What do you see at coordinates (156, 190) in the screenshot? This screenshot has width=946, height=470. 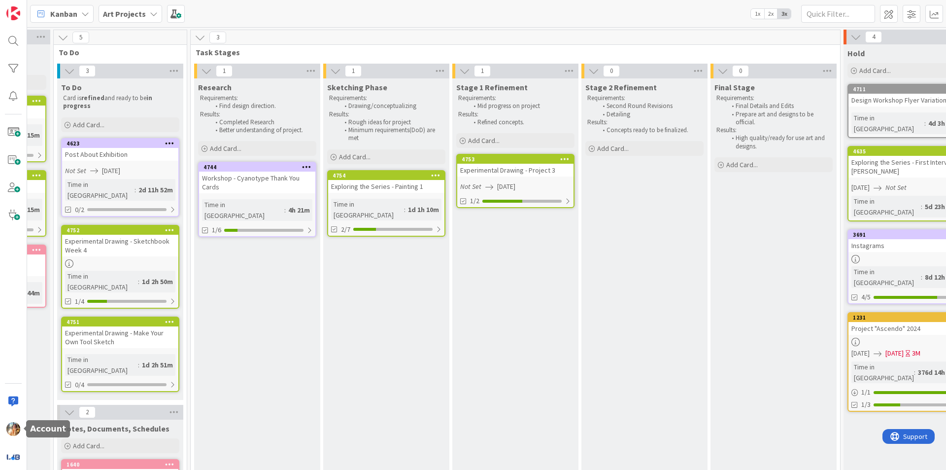 I see `div: 2d 11h 52m` at bounding box center [156, 190].